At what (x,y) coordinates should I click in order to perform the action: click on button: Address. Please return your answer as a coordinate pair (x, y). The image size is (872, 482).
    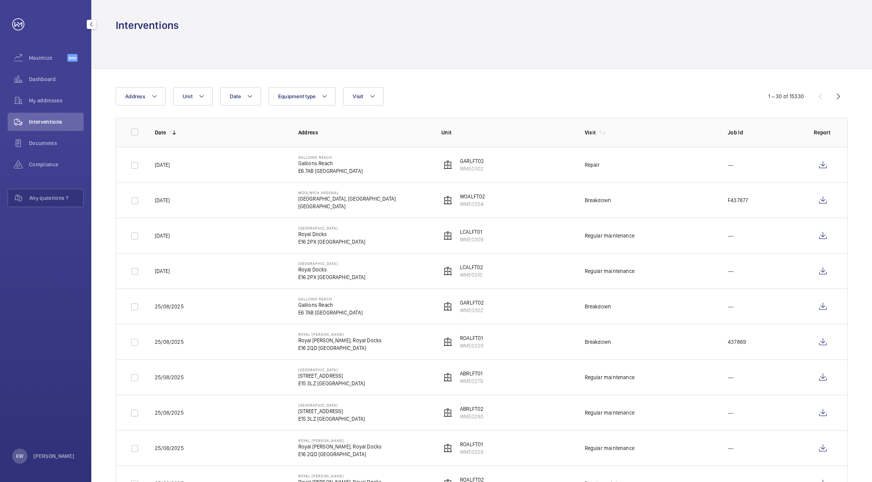
    Looking at the image, I should click on (140, 96).